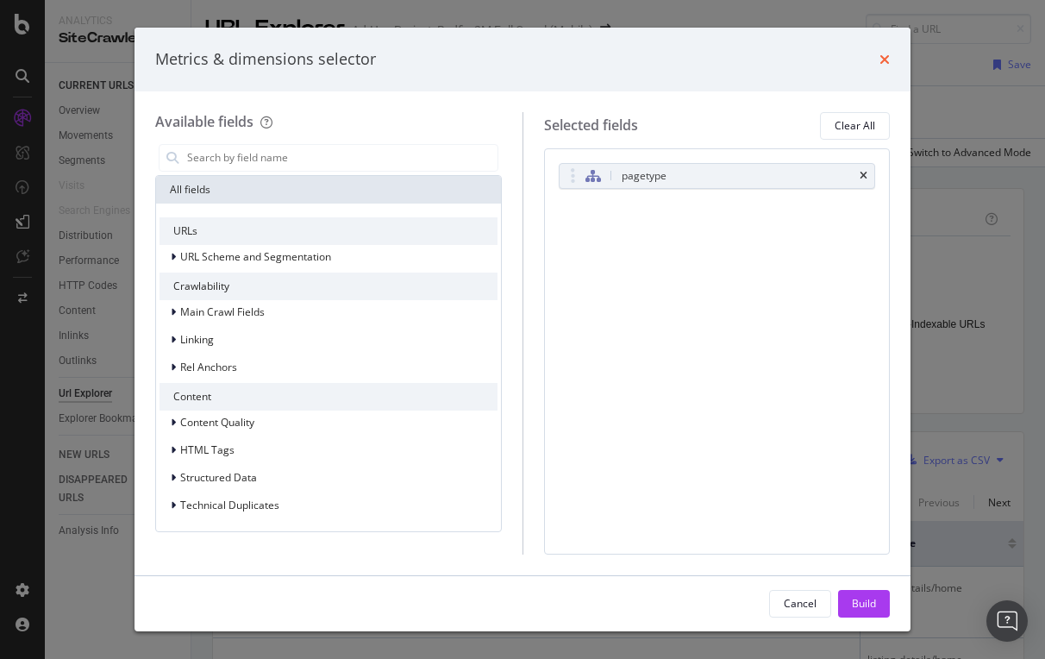 The height and width of the screenshot is (659, 1045). What do you see at coordinates (800, 603) in the screenshot?
I see `div: Cancel` at bounding box center [800, 603].